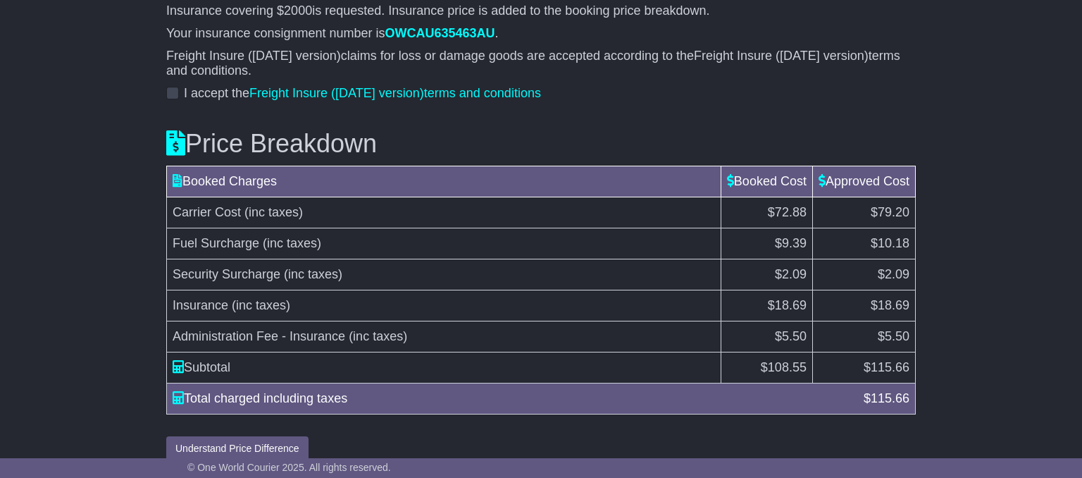 This screenshot has height=478, width=1082. I want to click on span: Security Surcharge, so click(226, 274).